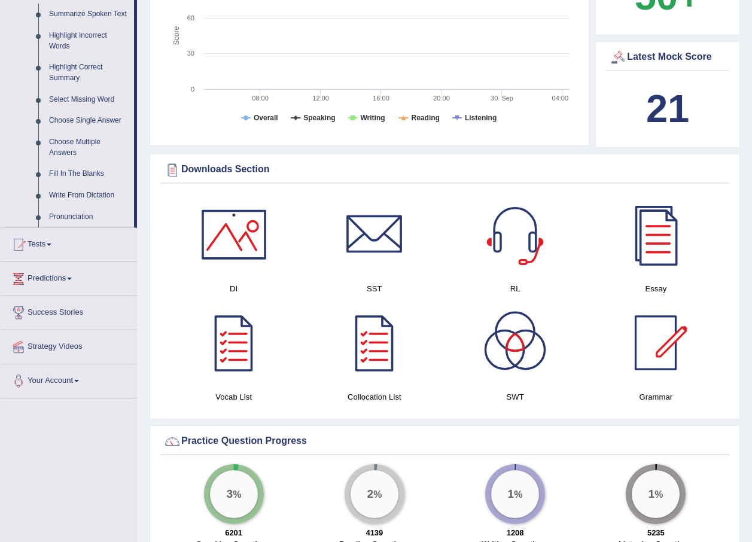  I want to click on a: Tests, so click(69, 243).